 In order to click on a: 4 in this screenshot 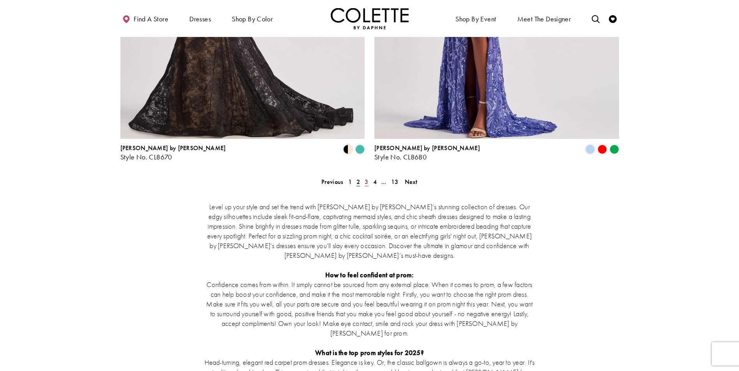, I will do `click(375, 182)`.